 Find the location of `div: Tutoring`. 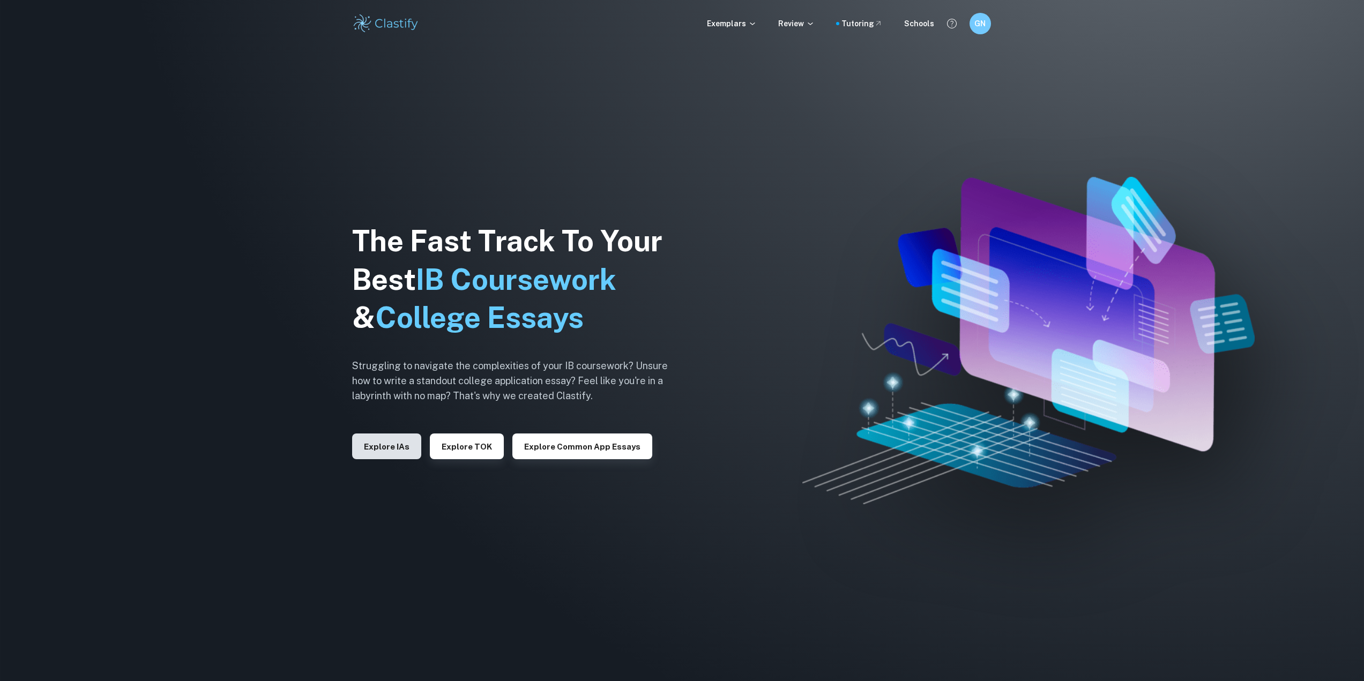

div: Tutoring is located at coordinates (862, 24).